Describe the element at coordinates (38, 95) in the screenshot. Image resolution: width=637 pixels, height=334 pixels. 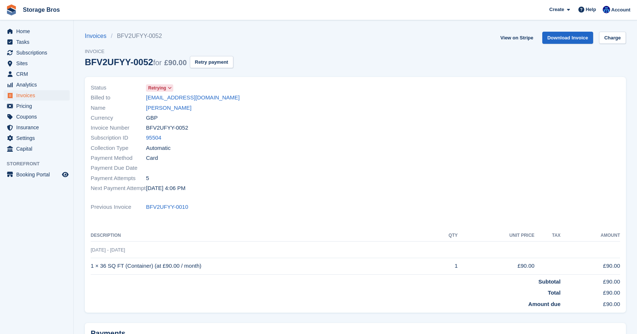
I see `span: Invoices` at that location.